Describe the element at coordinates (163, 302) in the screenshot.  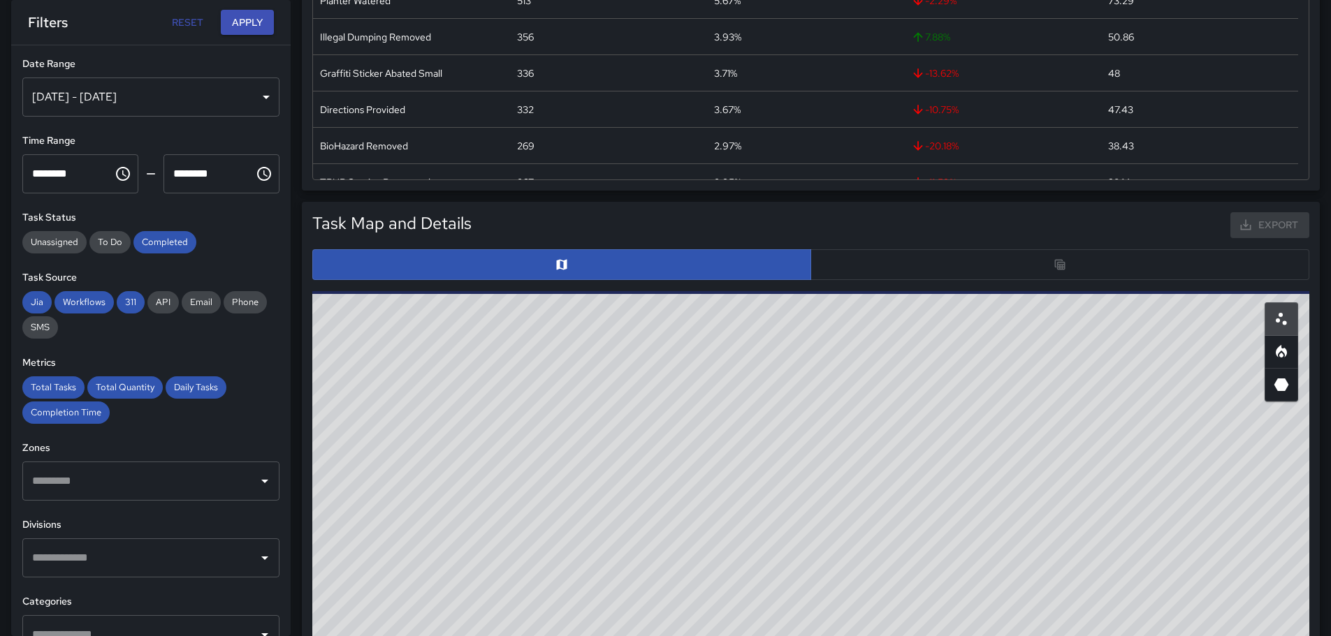
I see `div: API` at that location.